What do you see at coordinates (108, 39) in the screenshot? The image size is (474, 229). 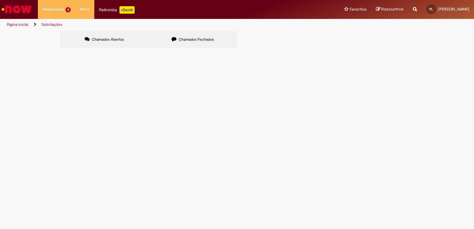 I see `span: Chamados Abertos` at bounding box center [108, 39].